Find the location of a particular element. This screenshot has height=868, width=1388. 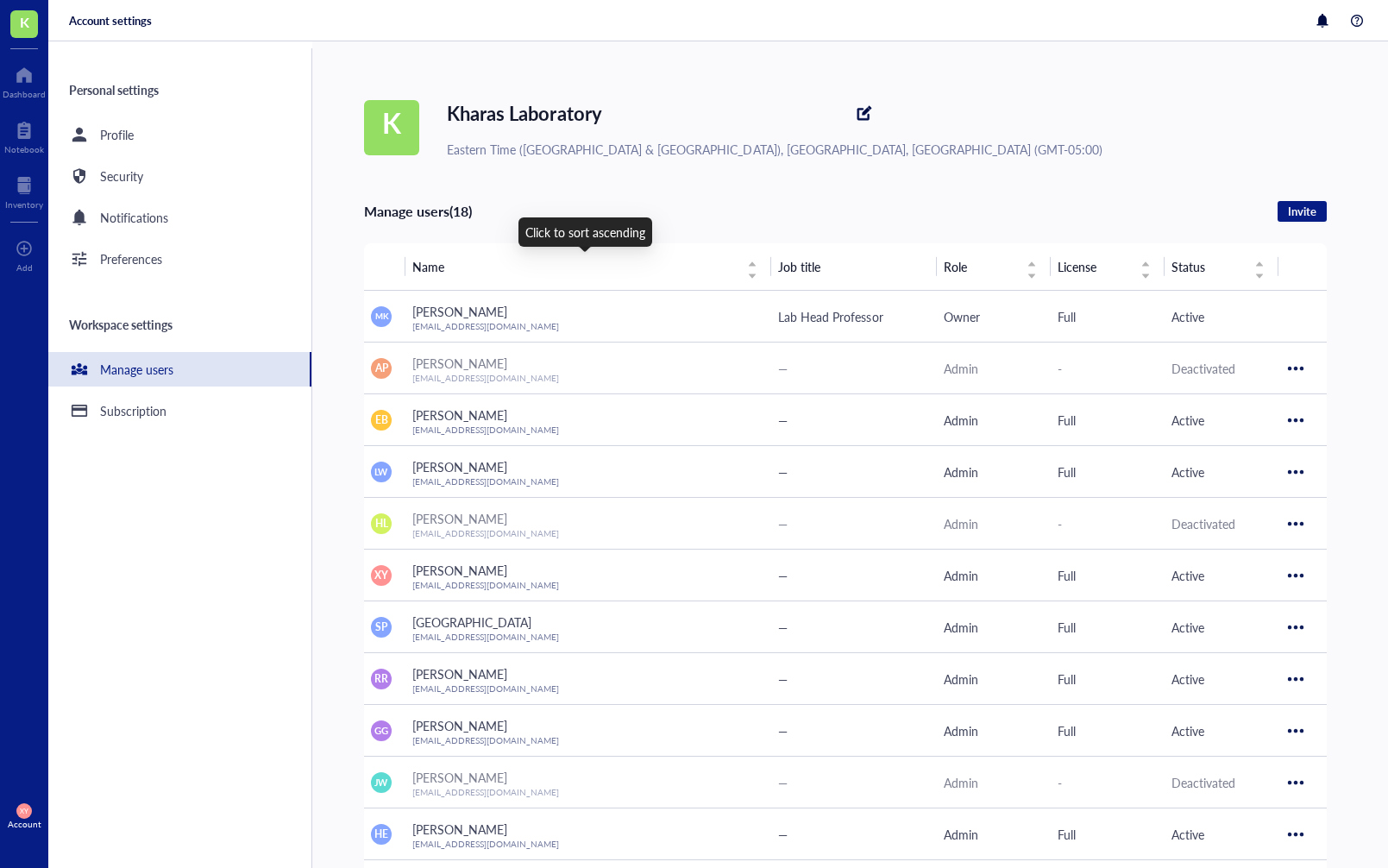

div: Manage users is located at coordinates (136, 369).